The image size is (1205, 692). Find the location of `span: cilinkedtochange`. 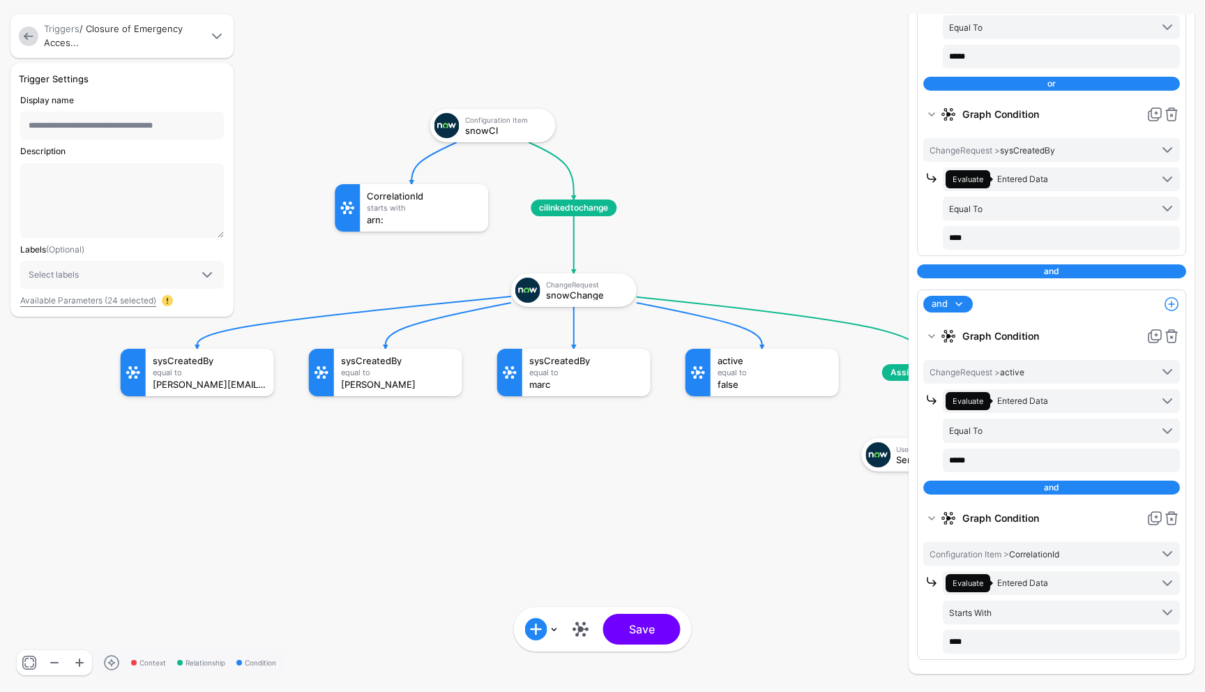

span: cilinkedtochange is located at coordinates (573, 208).